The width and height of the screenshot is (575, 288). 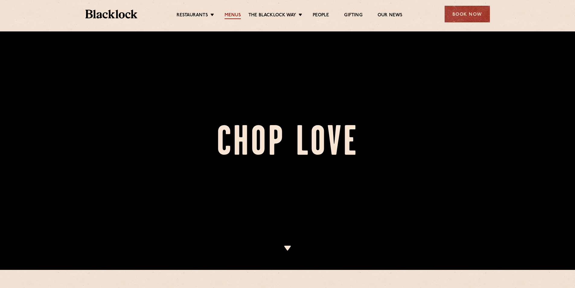 What do you see at coordinates (390, 16) in the screenshot?
I see `a: Our News` at bounding box center [390, 16].